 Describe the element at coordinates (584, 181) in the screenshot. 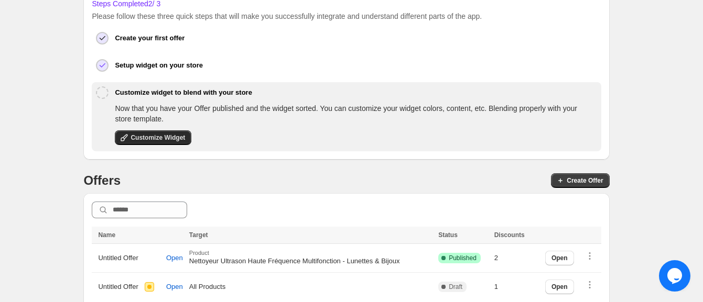

I see `span: Create Offer` at that location.